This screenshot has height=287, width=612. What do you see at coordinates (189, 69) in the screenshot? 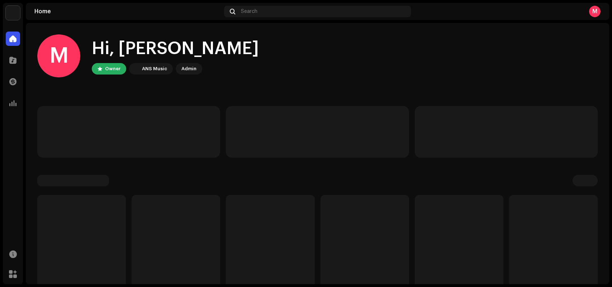
I see `div: Admin` at bounding box center [189, 69].